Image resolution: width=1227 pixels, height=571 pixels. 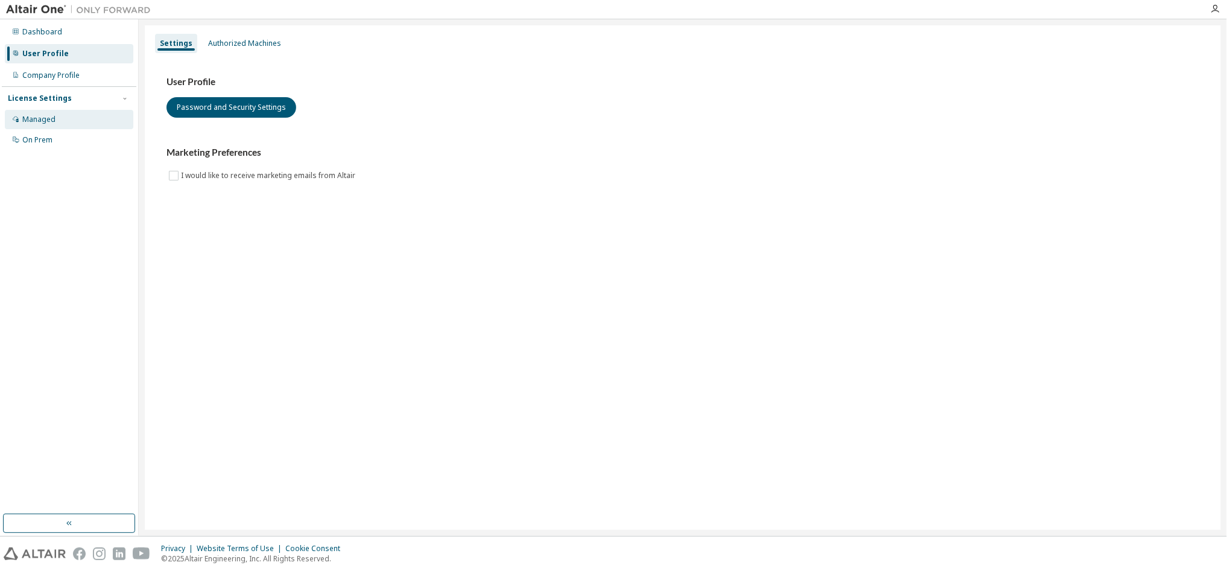 I want to click on div: User Profile, so click(x=45, y=54).